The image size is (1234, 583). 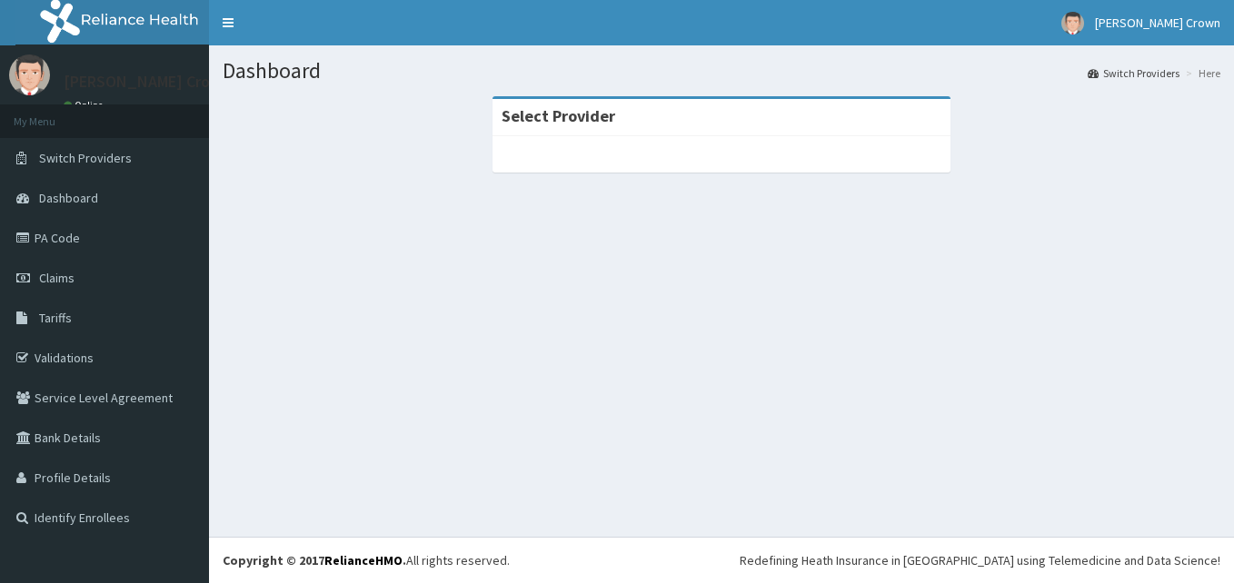 What do you see at coordinates (721, 71) in the screenshot?
I see `h1: Dashboard` at bounding box center [721, 71].